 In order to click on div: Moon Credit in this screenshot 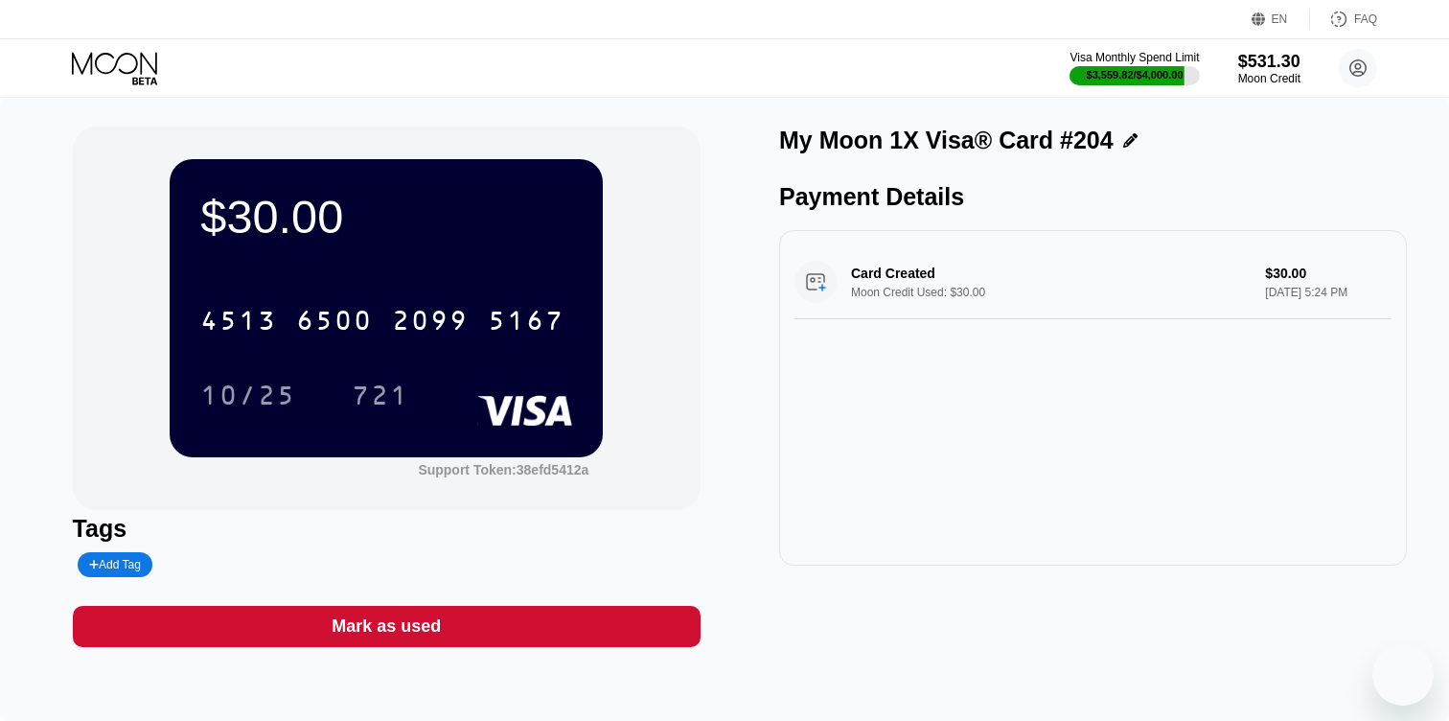, I will do `click(1269, 79)`.